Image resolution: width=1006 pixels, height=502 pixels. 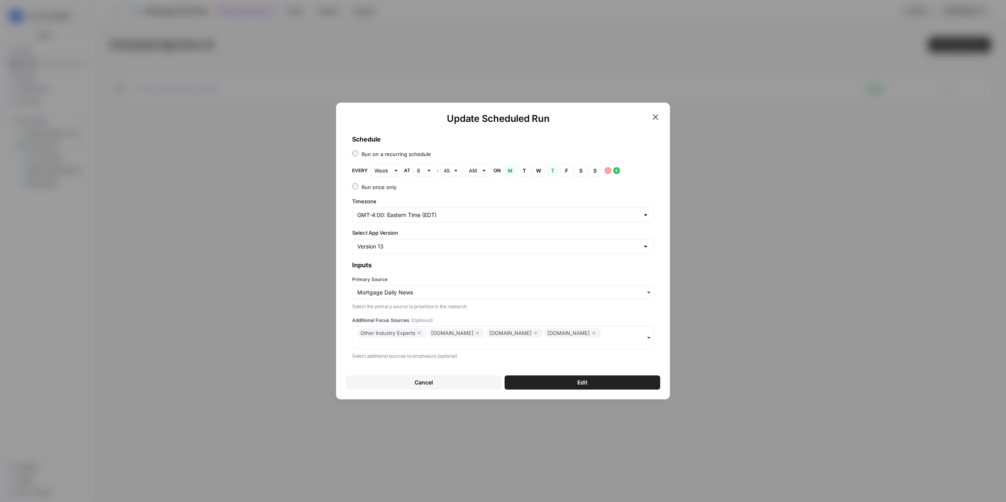 I want to click on span: at, so click(x=407, y=171).